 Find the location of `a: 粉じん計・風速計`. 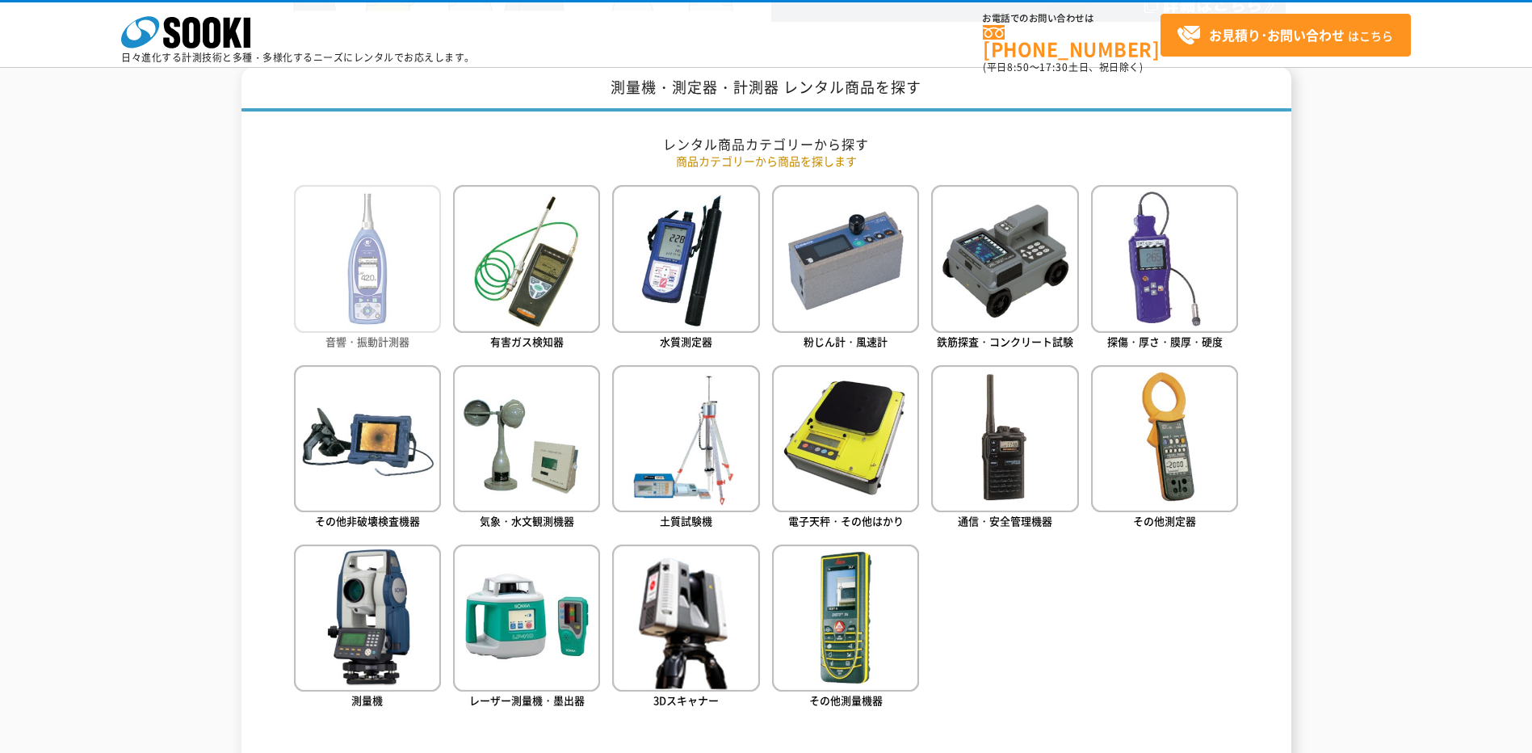

a: 粉じん計・風速計 is located at coordinates (846, 268).